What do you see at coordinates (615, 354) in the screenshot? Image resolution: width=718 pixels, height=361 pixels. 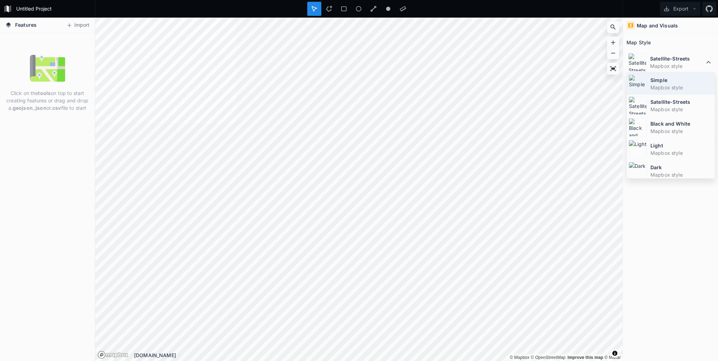 I see `span: Toggle attribution` at bounding box center [615, 354].